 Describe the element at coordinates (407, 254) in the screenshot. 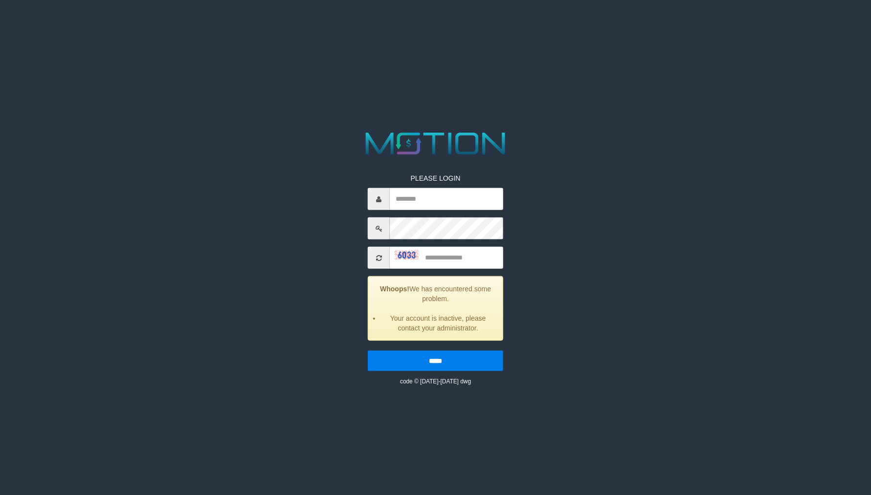

I see `img: captcha` at that location.